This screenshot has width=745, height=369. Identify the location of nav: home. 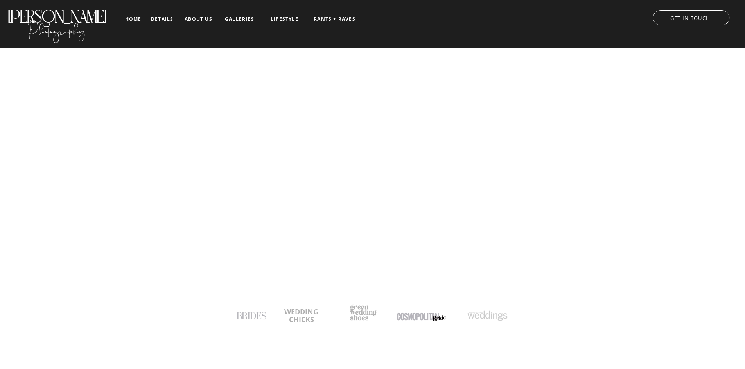
(133, 19).